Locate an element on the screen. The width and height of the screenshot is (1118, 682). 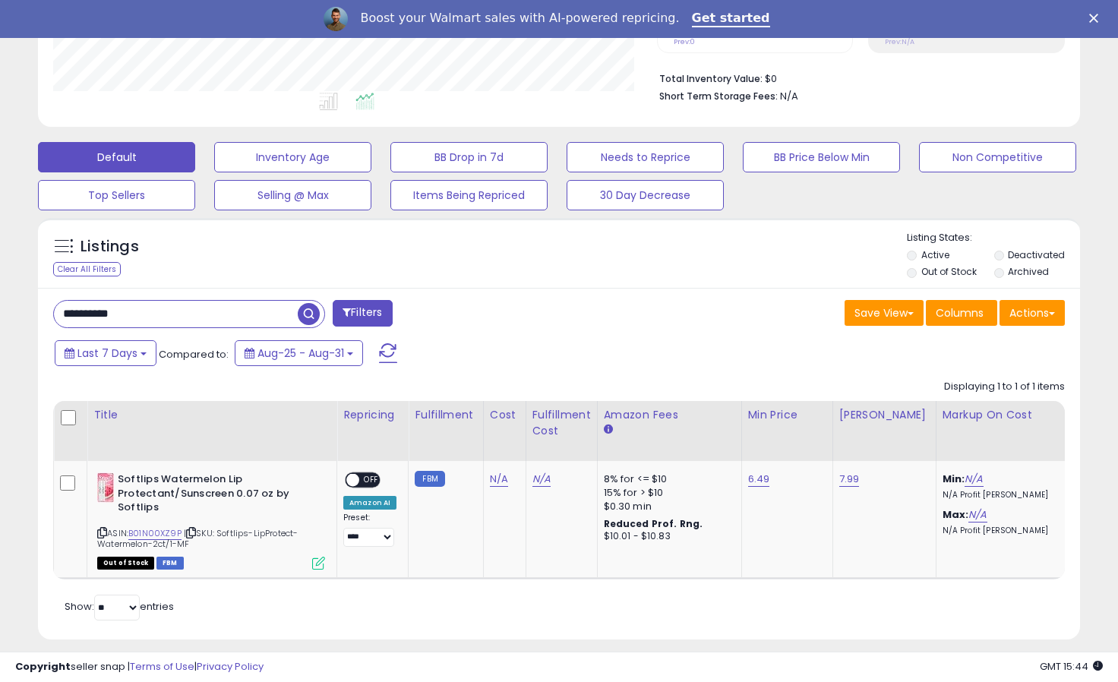
span: Aug-25 - Aug-31 is located at coordinates (301, 353).